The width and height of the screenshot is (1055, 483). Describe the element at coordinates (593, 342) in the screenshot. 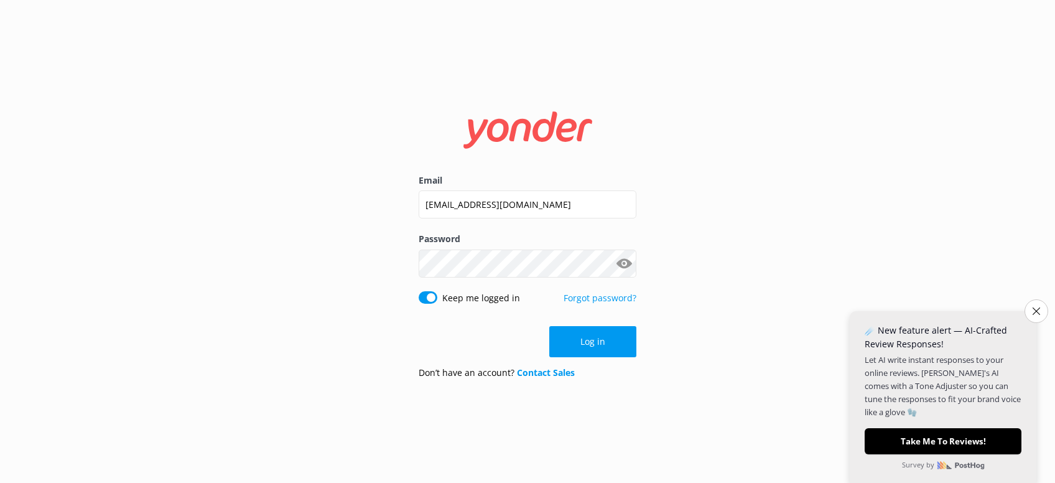

I see `button: Log in` at that location.